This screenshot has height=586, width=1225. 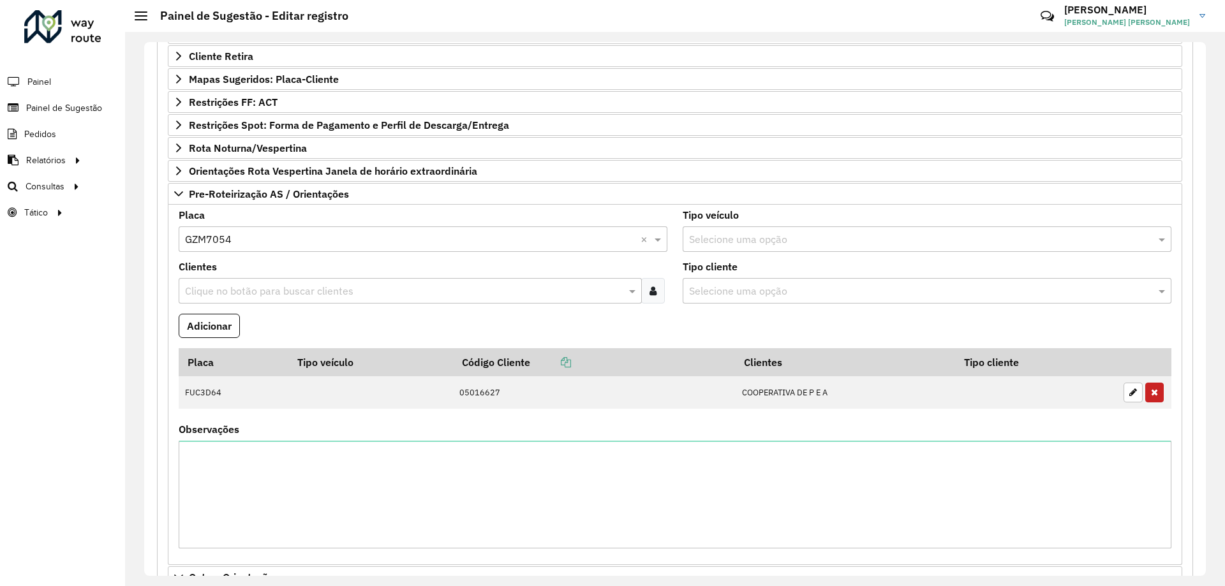 I want to click on label: Observações, so click(x=209, y=429).